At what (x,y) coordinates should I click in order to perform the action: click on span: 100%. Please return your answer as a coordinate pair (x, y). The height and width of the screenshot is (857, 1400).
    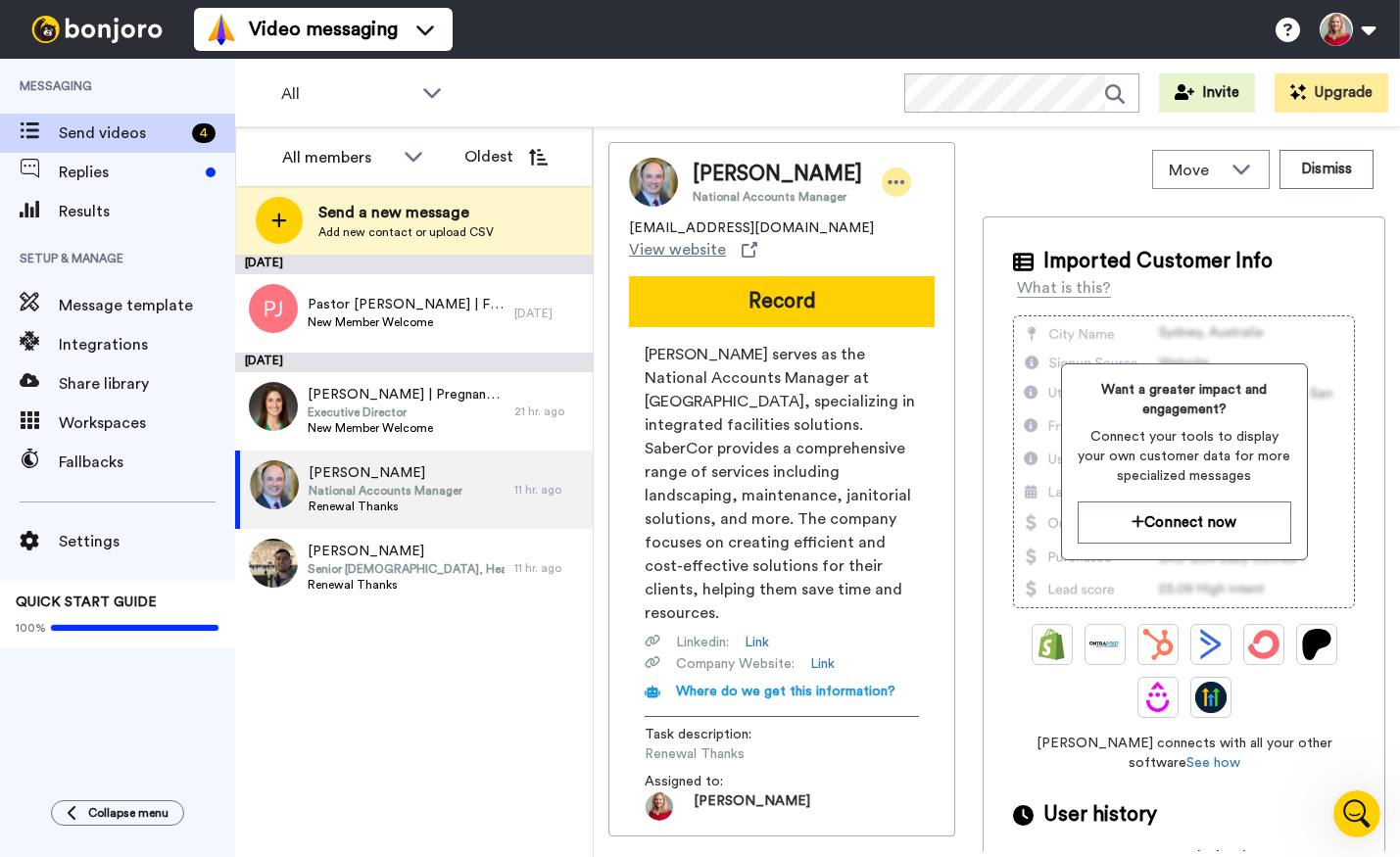
    Looking at the image, I should click on (30, 628).